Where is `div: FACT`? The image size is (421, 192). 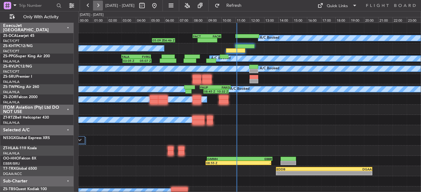 div: FACT is located at coordinates (200, 36).